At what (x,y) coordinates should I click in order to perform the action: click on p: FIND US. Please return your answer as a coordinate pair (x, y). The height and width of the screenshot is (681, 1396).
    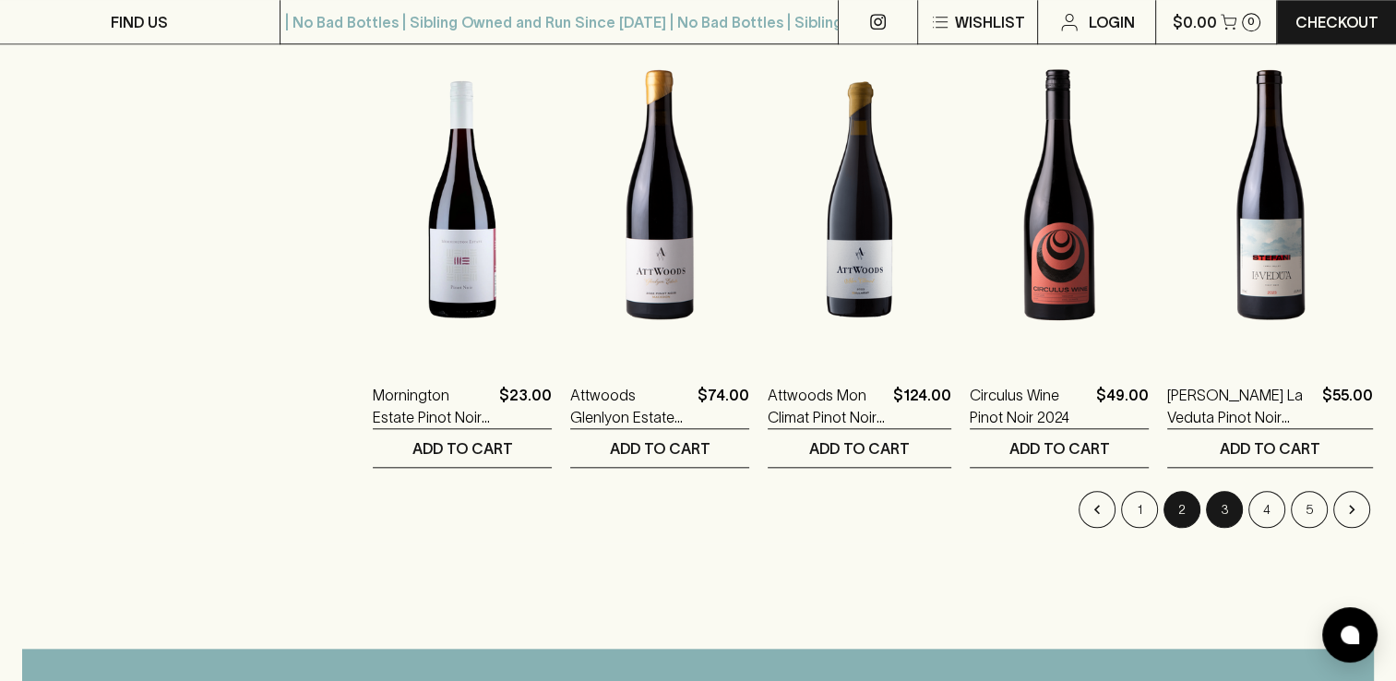
    Looking at the image, I should click on (139, 22).